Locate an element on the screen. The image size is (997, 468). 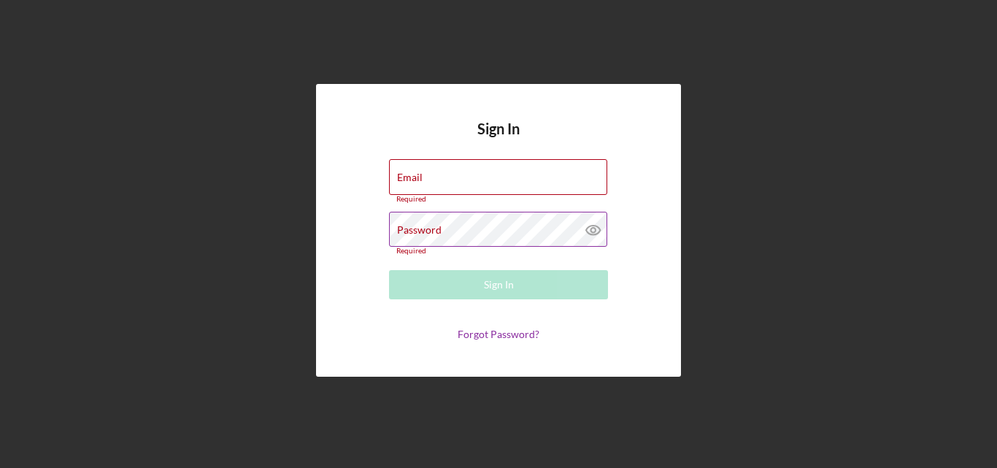
button: Sign In is located at coordinates (499, 285).